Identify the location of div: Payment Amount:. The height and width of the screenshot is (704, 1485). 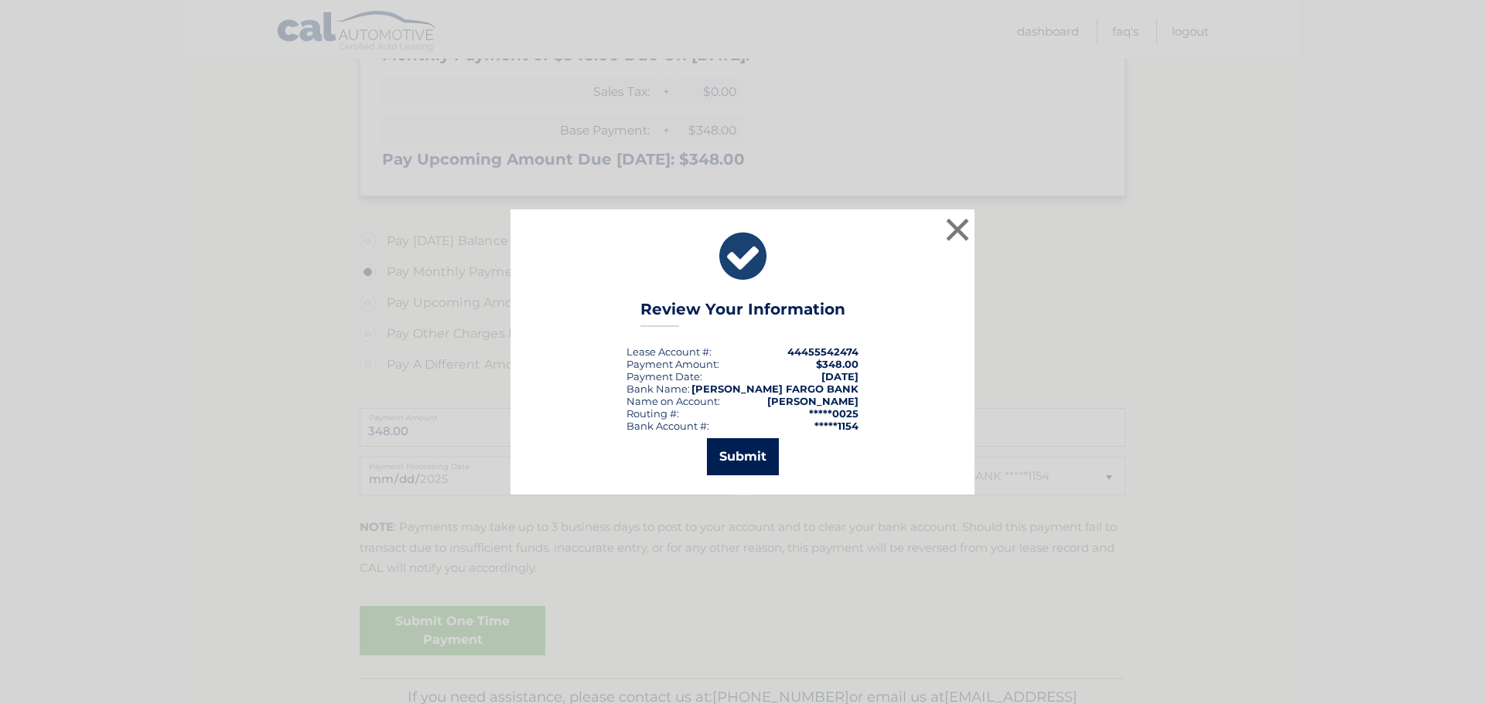
(673, 364).